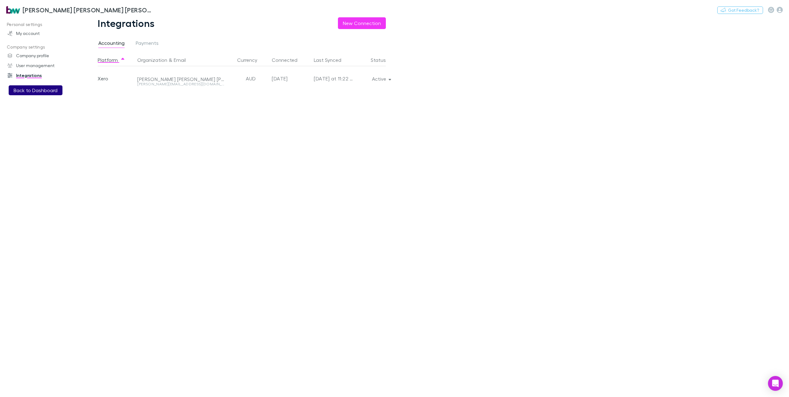 Image resolution: width=789 pixels, height=397 pixels. Describe the element at coordinates (111, 44) in the screenshot. I see `span: Accounting` at that location.